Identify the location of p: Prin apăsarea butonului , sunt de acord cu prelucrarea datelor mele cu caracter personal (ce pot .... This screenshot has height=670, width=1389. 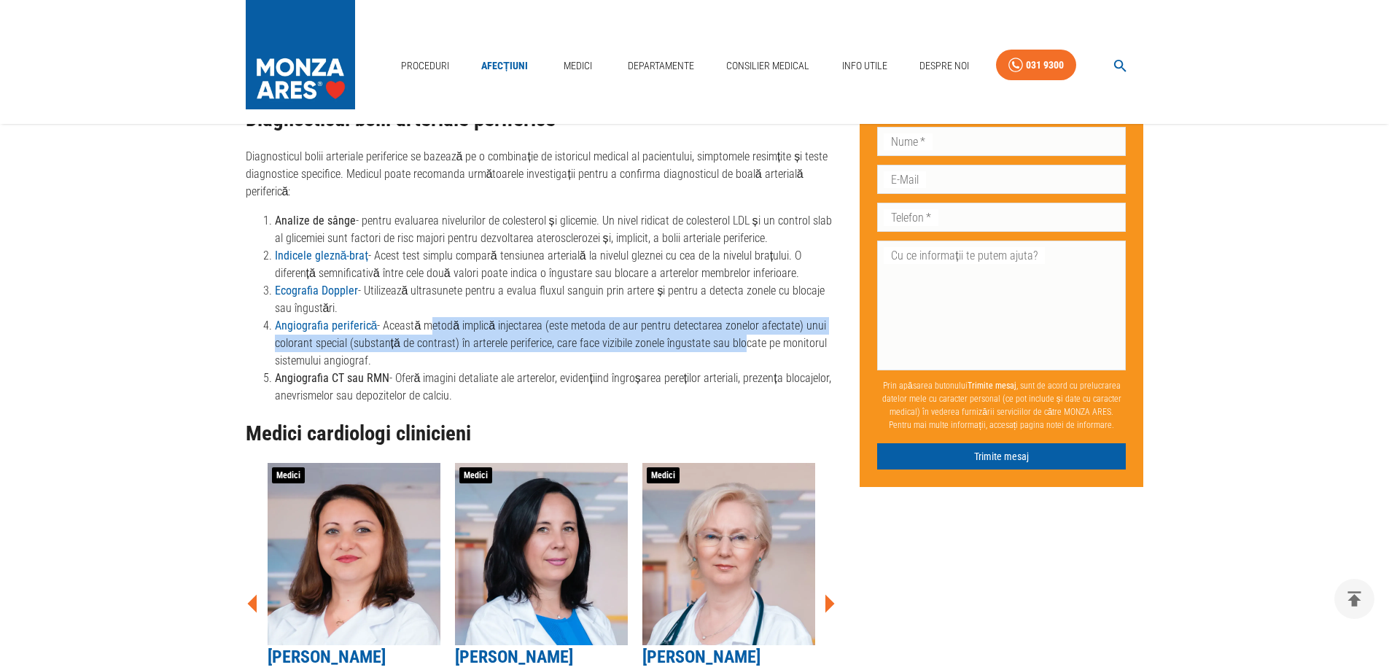
(1001, 405).